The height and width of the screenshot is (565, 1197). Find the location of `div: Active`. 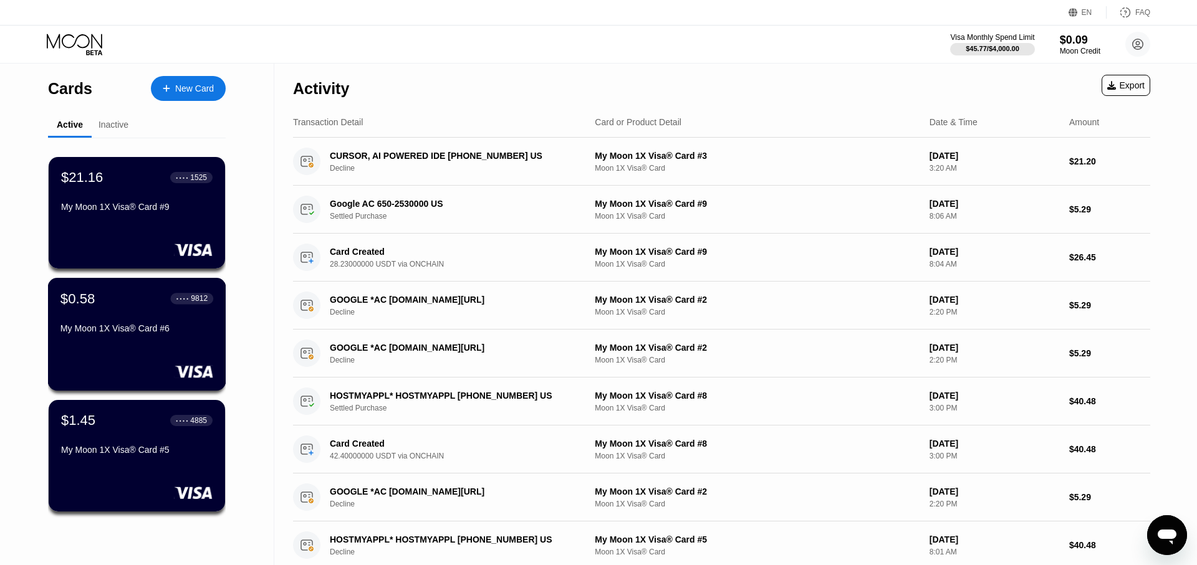

div: Active is located at coordinates (70, 125).